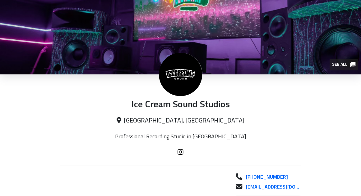  Describe the element at coordinates (180, 105) in the screenshot. I see `p: Ice Cream Sound Studios` at that location.